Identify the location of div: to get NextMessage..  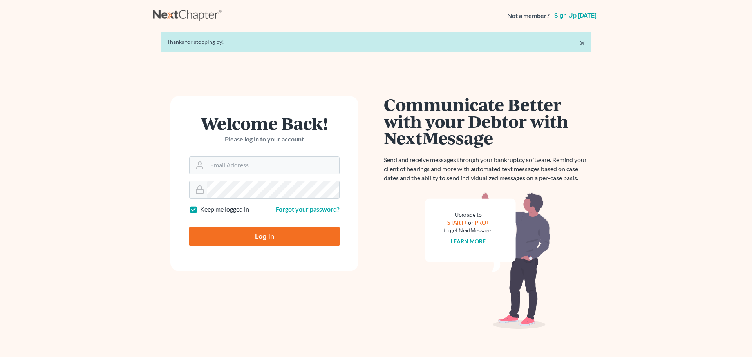
(468, 230).